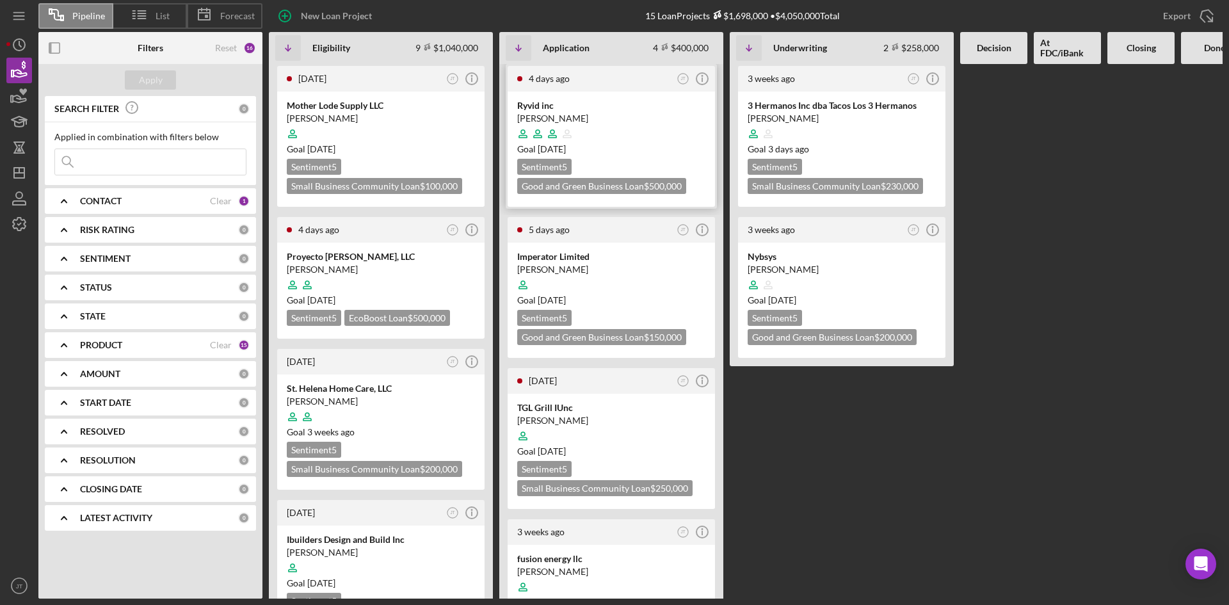 The width and height of the screenshot is (1229, 605). Describe the element at coordinates (566, 48) in the screenshot. I see `b: Application` at that location.